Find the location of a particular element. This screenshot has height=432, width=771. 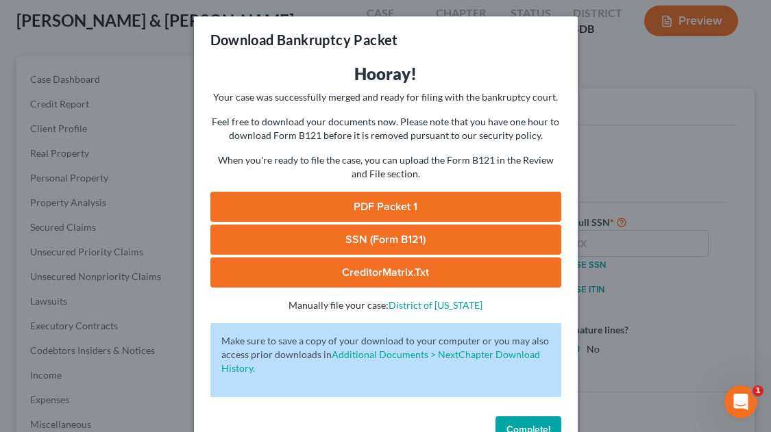

a: PDF Packet 1 is located at coordinates (386, 207).